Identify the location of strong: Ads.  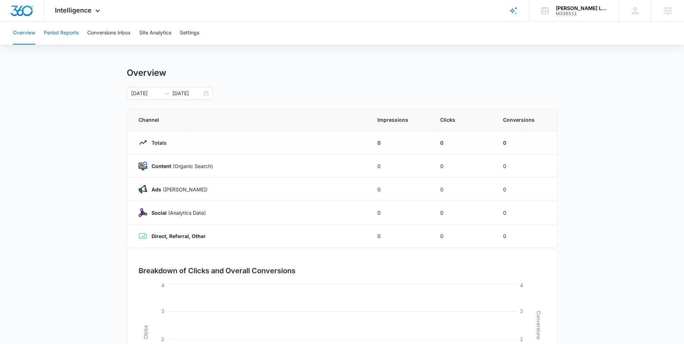
(156, 189).